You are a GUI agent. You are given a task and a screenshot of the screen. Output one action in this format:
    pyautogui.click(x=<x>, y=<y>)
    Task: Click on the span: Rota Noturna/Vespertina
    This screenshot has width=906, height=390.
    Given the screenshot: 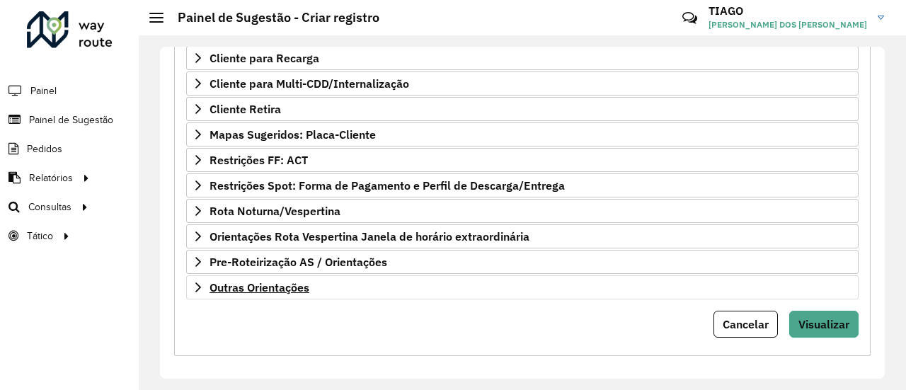 What is the action you would take?
    pyautogui.click(x=275, y=211)
    